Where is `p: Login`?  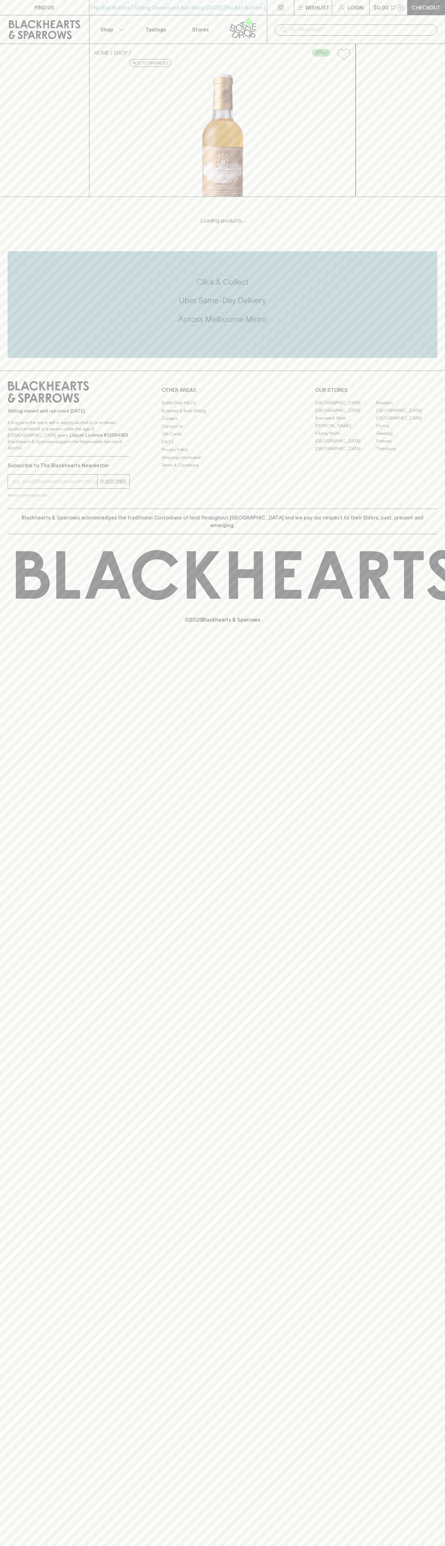
p: Login is located at coordinates (356, 8).